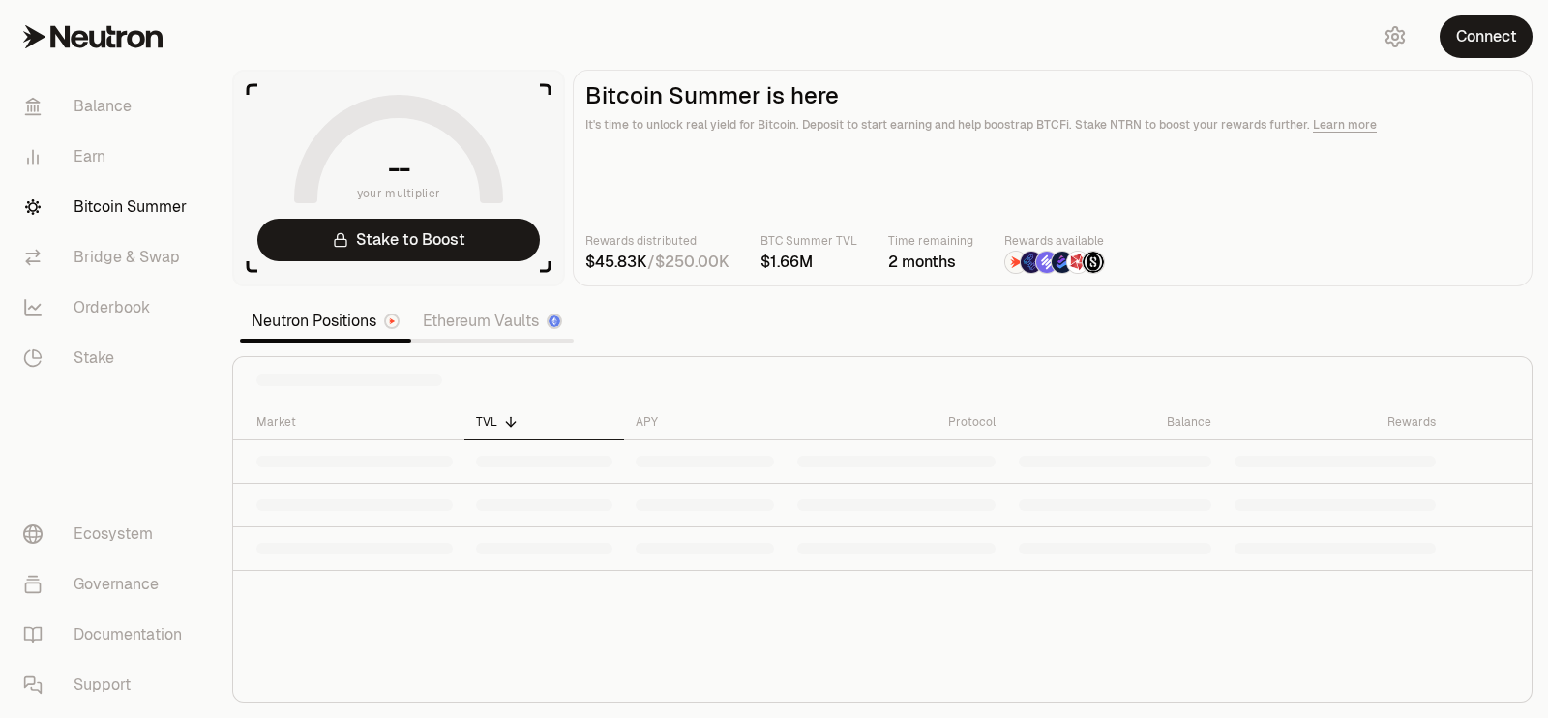 Image resolution: width=1548 pixels, height=718 pixels. What do you see at coordinates (1052, 125) in the screenshot?
I see `p: It's time to unlock real yield for Bitcoin. Deposit to start earning and help boostrap BTCFi. Sta...` at bounding box center [1052, 125].